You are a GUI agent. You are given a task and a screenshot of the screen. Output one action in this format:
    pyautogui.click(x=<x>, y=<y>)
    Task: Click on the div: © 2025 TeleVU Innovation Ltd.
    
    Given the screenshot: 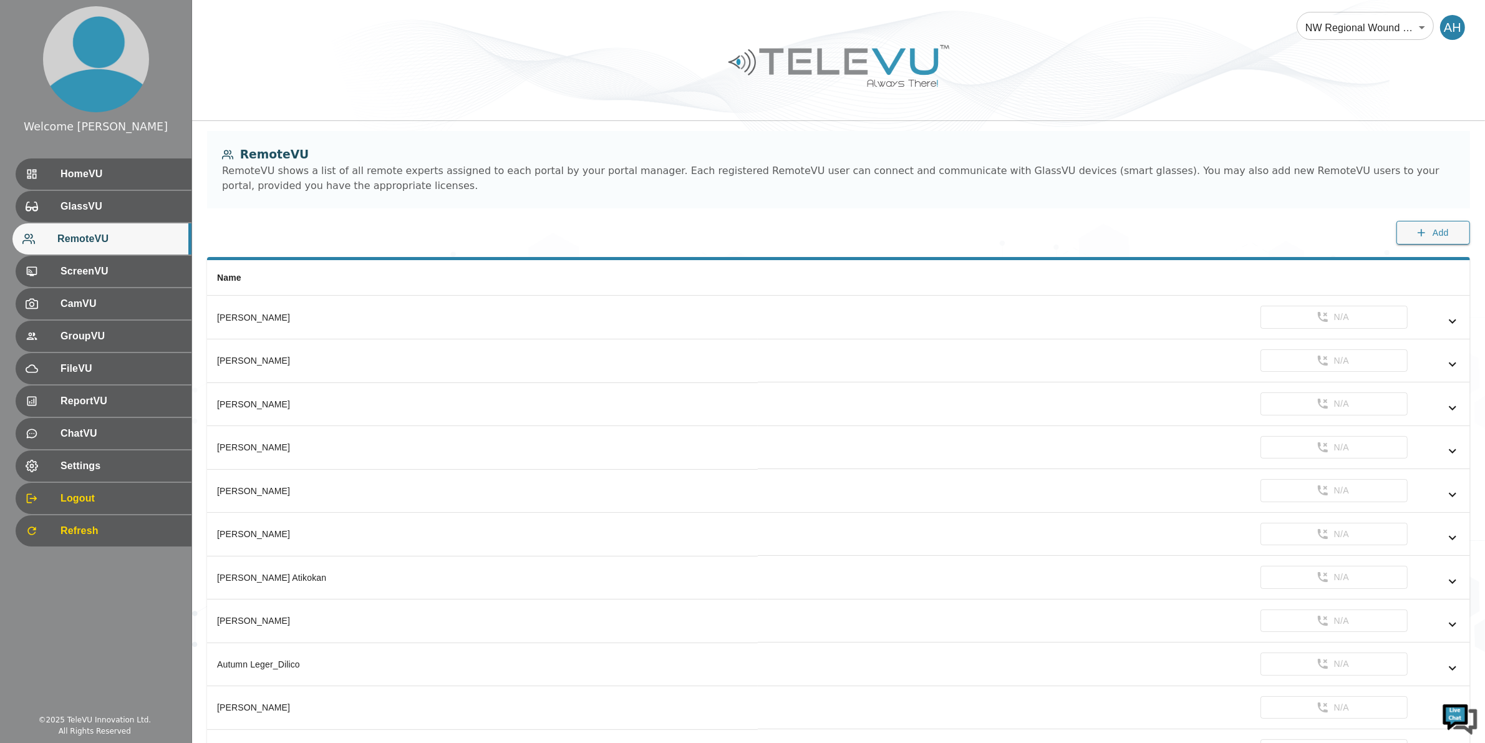 What is the action you would take?
    pyautogui.click(x=94, y=720)
    